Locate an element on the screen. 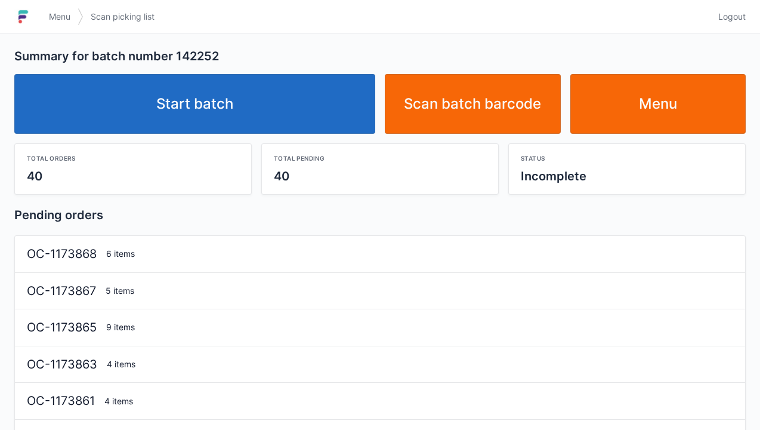  div: OC-1173865 is located at coordinates (61, 327).